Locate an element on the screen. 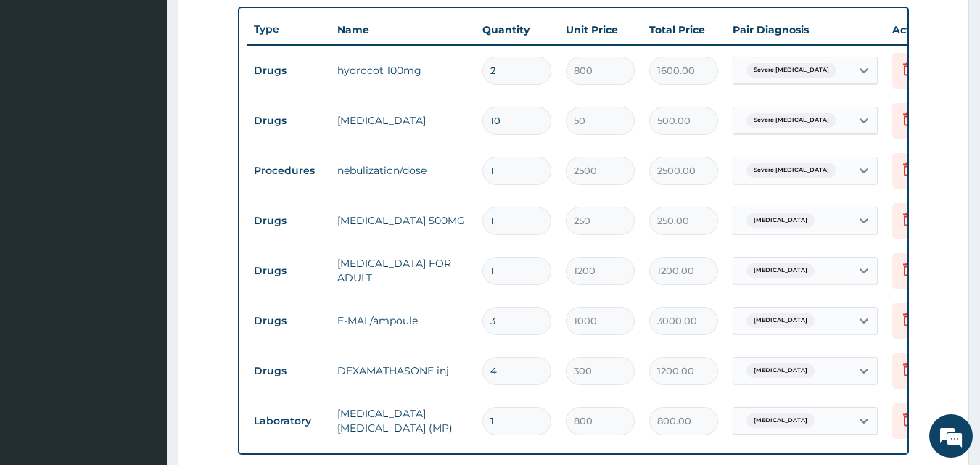  img: d_794563401_company_1708531726252_794563401 is located at coordinates (43, 91).